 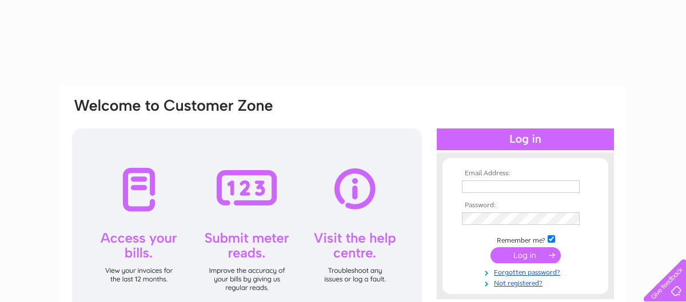 I want to click on a: Forgotten password?, so click(x=527, y=272).